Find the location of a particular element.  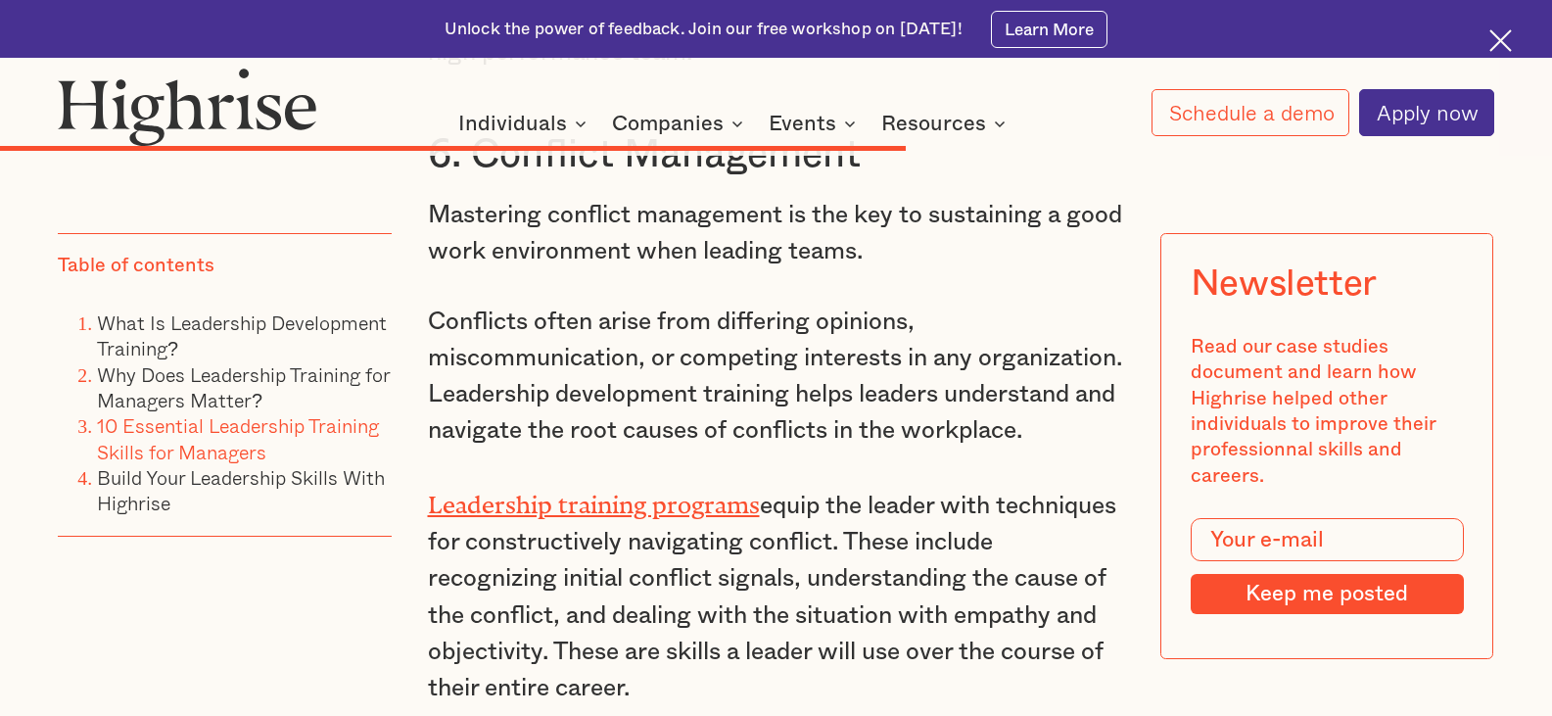

form: Modal Form is located at coordinates (1327, 566).